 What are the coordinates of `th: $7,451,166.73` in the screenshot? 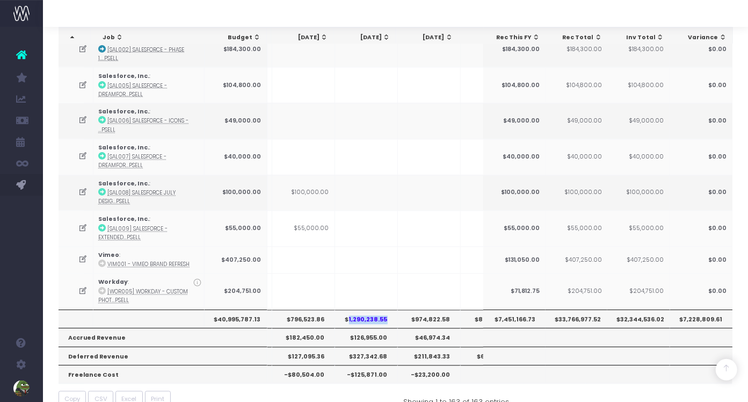 It's located at (514, 318).